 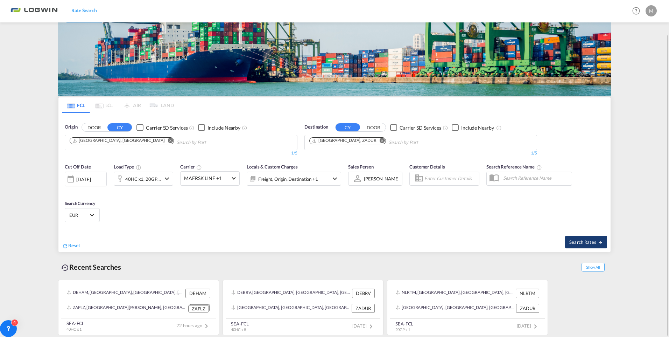 What do you see at coordinates (636, 11) in the screenshot?
I see `span: Help` at bounding box center [636, 11].